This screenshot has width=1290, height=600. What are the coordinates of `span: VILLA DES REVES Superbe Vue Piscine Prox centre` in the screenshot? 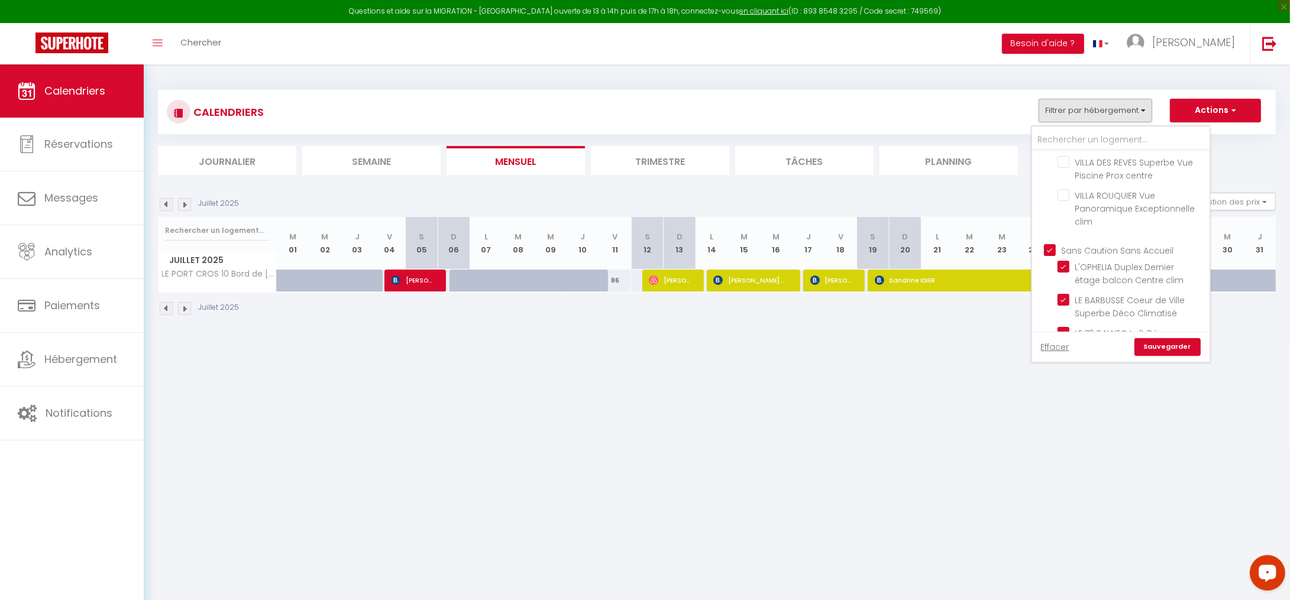 It's located at (1134, 169).